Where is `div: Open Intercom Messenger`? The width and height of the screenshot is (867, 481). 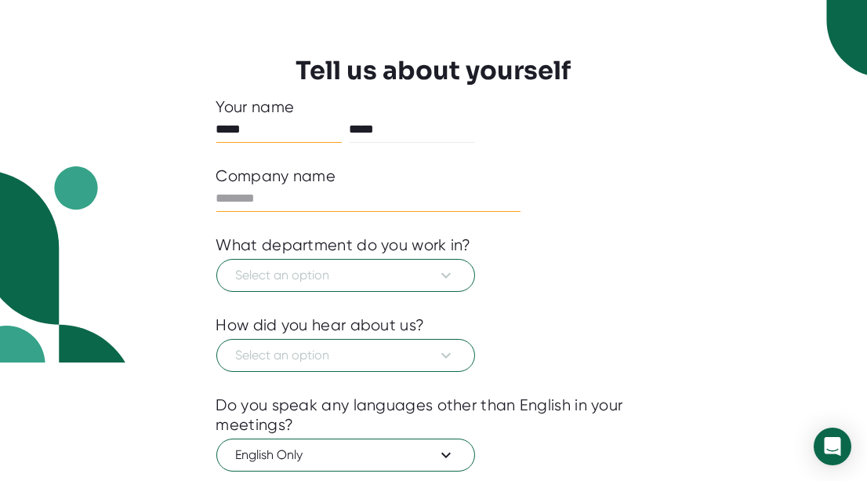 div: Open Intercom Messenger is located at coordinates (833, 446).